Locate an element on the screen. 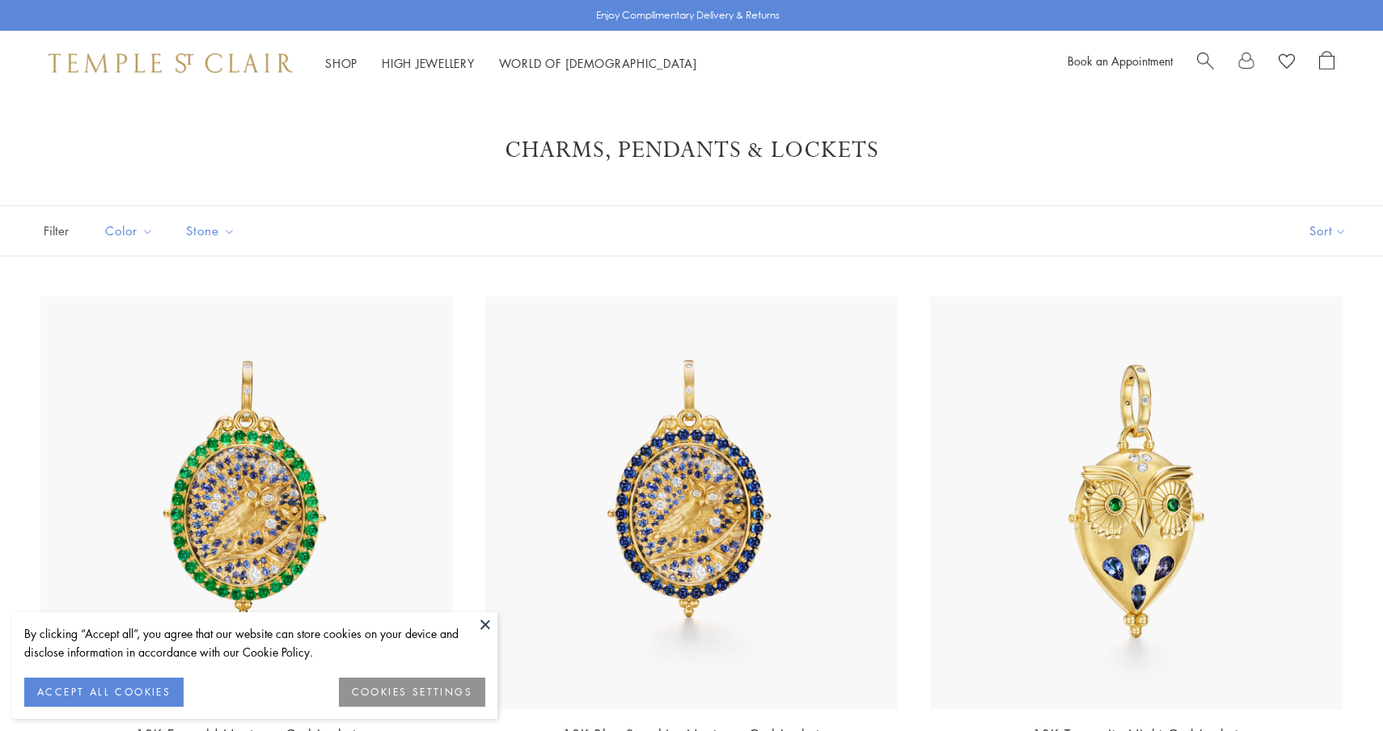 The width and height of the screenshot is (1383, 731). p: Enjoy Complimentary Delivery & Returns is located at coordinates (688, 15).